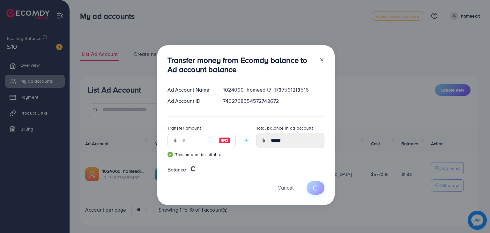 This screenshot has width=490, height=233. Describe the element at coordinates (273, 101) in the screenshot. I see `div: 7462768554572742672` at that location.